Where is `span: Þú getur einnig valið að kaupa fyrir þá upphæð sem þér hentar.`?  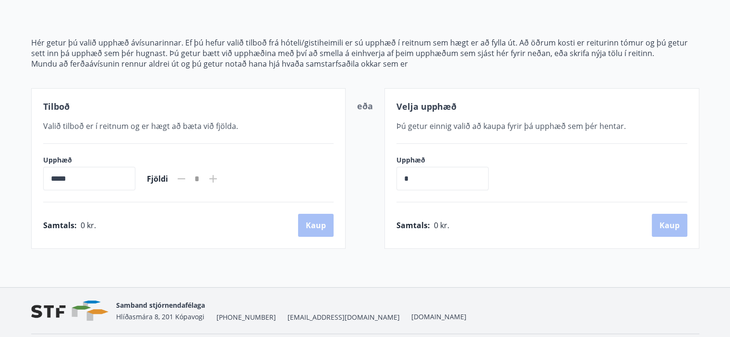
span: Þú getur einnig valið að kaupa fyrir þá upphæð sem þér hentar. is located at coordinates (511, 126).